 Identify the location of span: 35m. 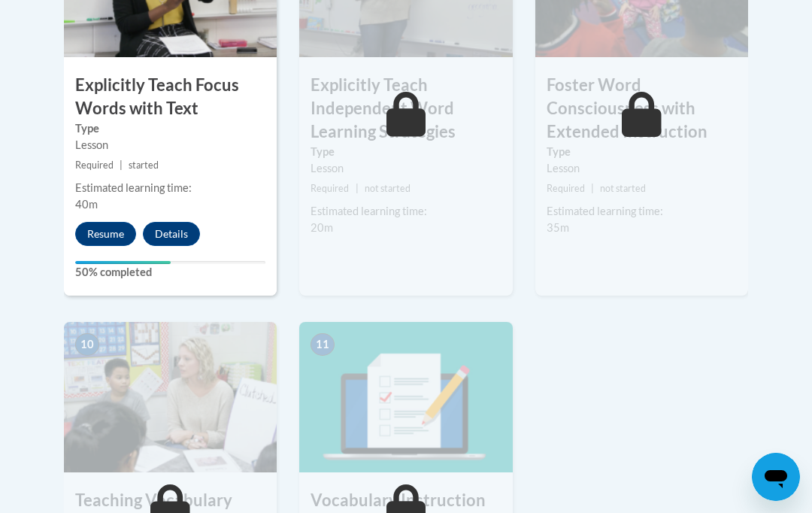
(558, 227).